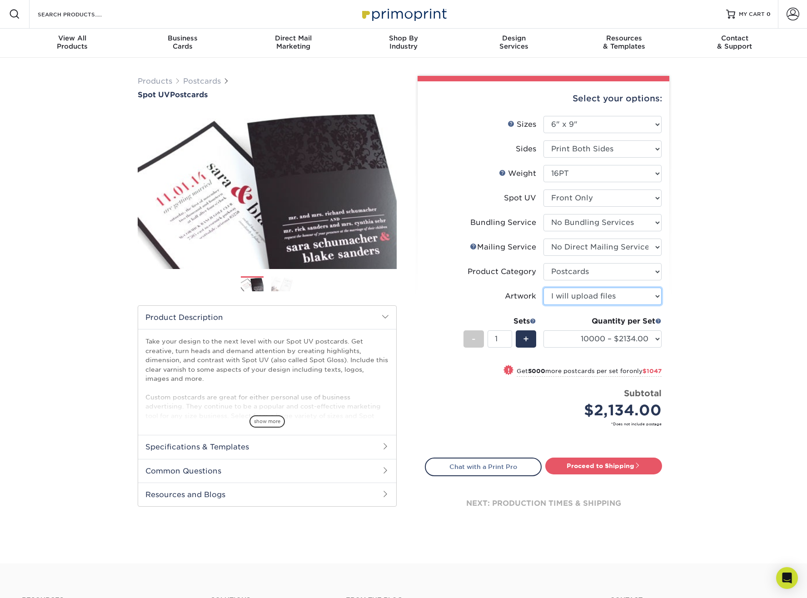 Image resolution: width=807 pixels, height=598 pixels. I want to click on a: DesignServices, so click(513, 43).